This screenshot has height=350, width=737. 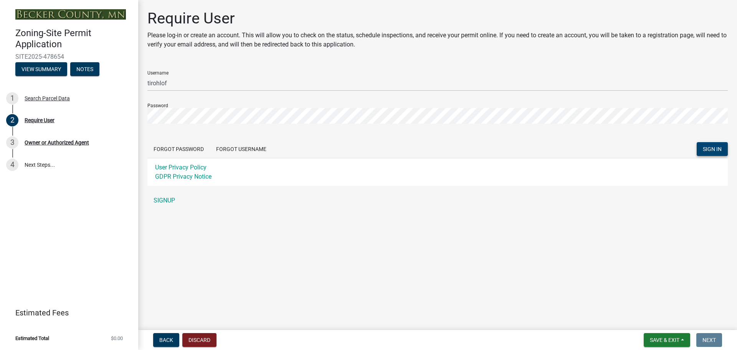 What do you see at coordinates (41, 69) in the screenshot?
I see `wm-modal-confirm: Summary` at bounding box center [41, 69].